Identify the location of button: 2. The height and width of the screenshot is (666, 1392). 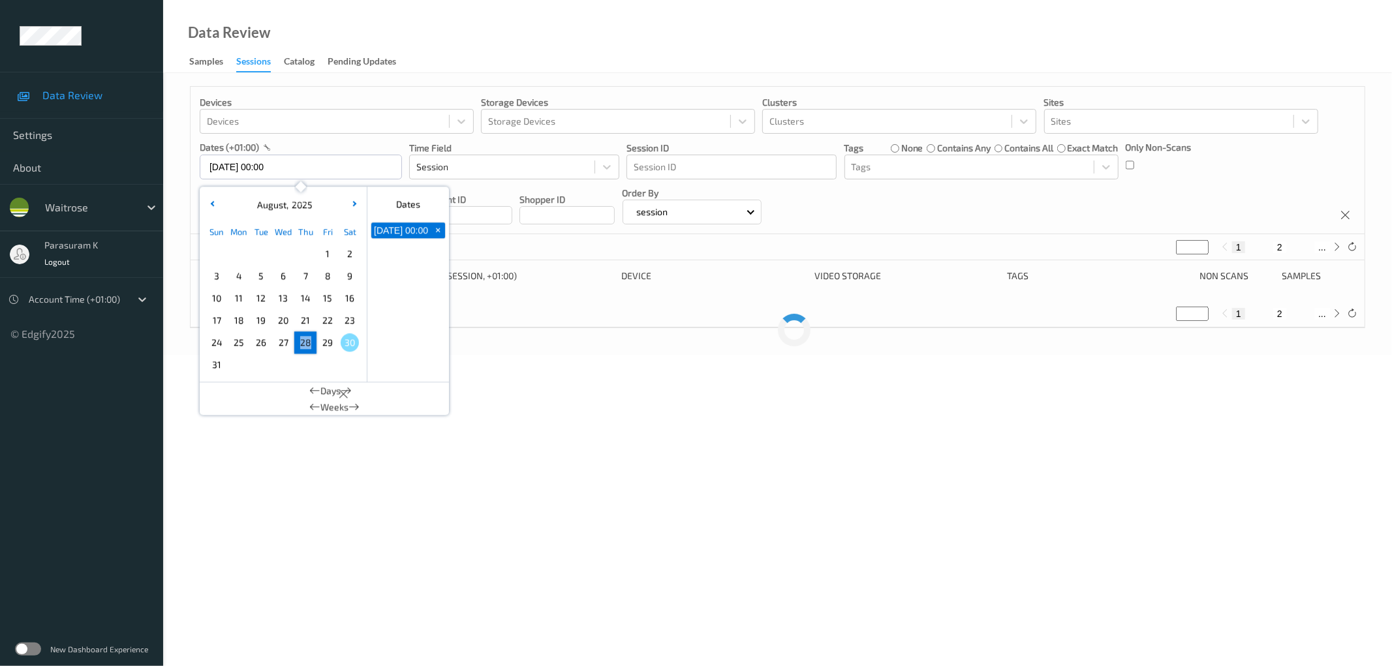
(1279, 247).